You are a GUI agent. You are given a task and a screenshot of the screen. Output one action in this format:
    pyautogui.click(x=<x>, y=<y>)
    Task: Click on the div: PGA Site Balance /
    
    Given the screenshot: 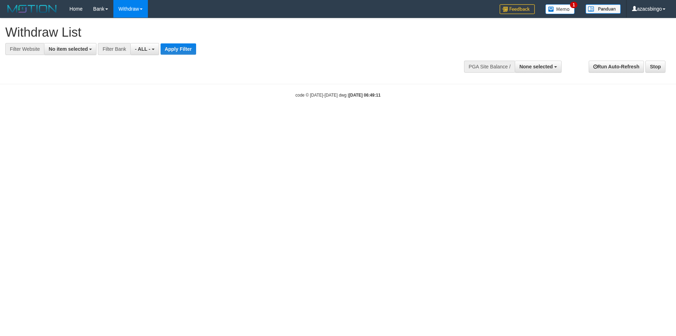 What is the action you would take?
    pyautogui.click(x=489, y=67)
    